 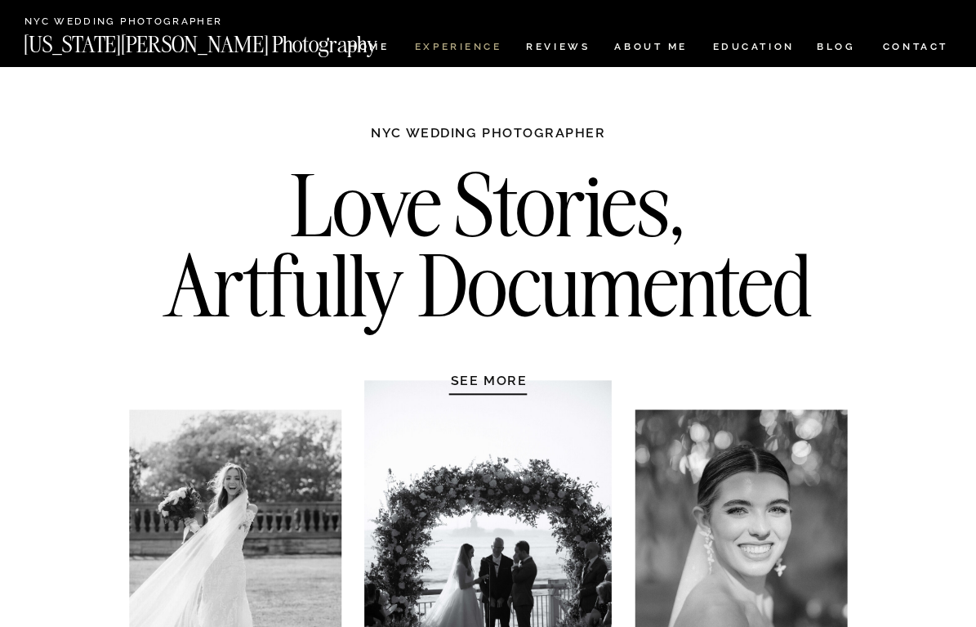 What do you see at coordinates (556, 48) in the screenshot?
I see `nav: REVIEWS` at bounding box center [556, 48].